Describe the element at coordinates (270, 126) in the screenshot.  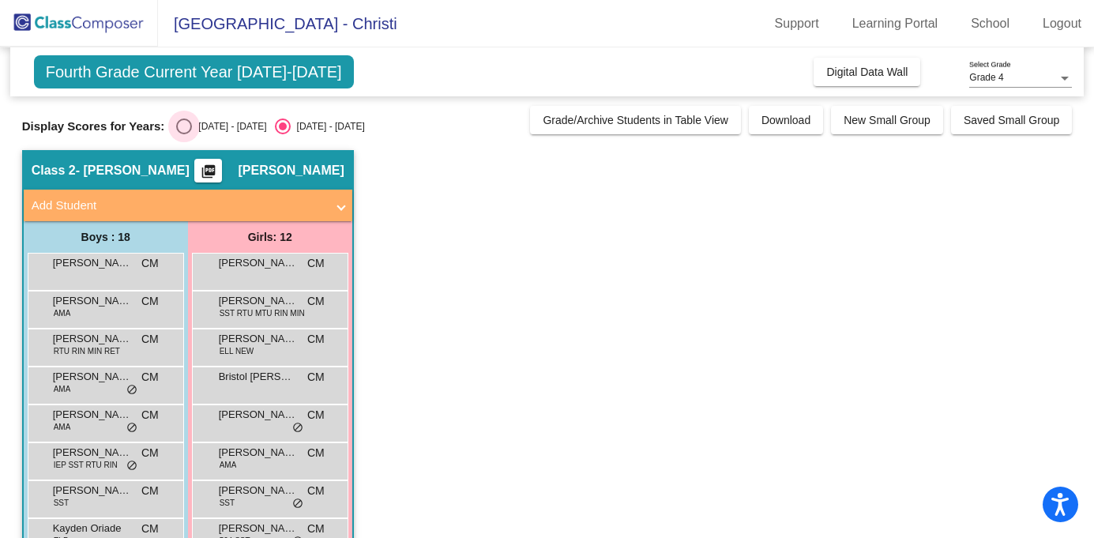
I see `mat-radio-group: Select an option` at that location.